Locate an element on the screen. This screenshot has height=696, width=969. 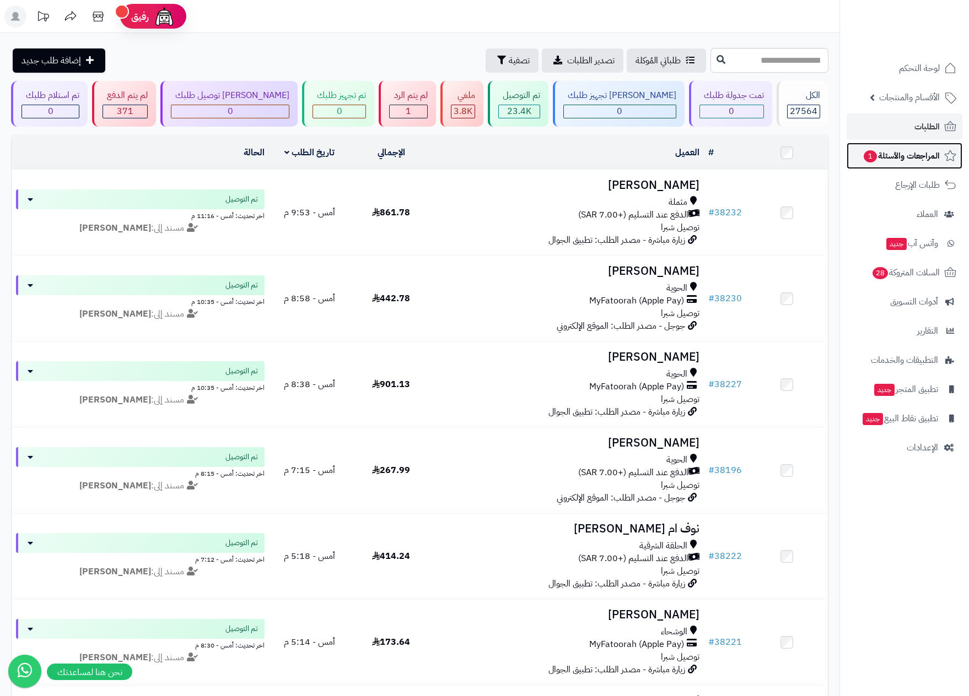
span: الطلبات is located at coordinates (927, 127).